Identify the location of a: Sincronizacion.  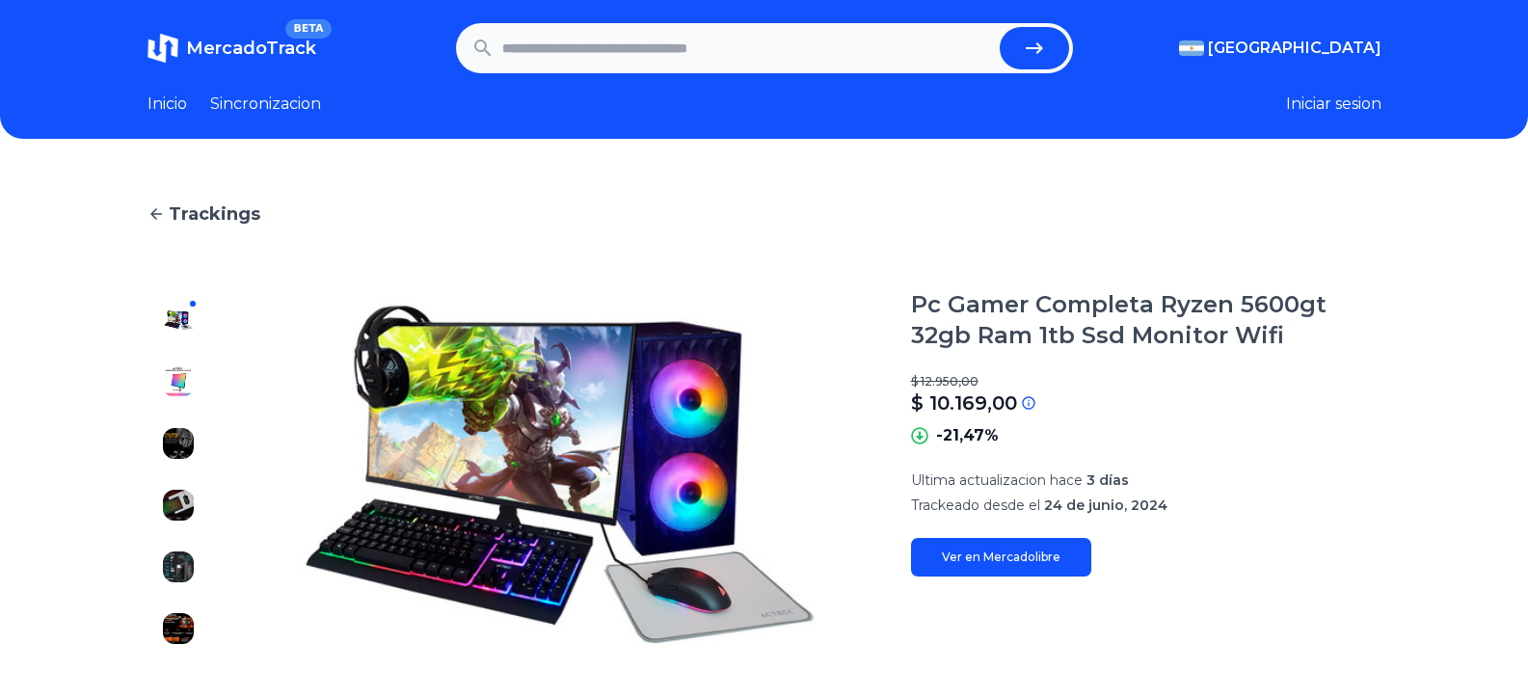
(265, 104).